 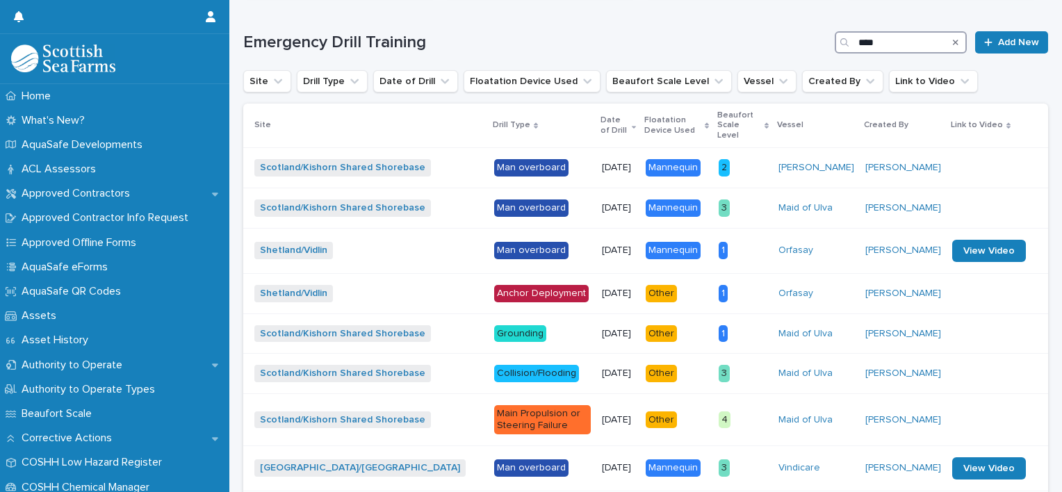 I want to click on input: Search, so click(x=901, y=42).